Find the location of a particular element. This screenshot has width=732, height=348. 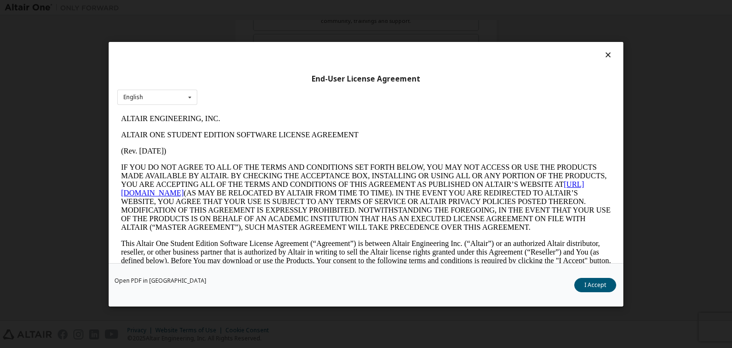

p: ALTAIR ONE STUDENT EDITION SOFTWARE LICENSE AGREEMENT is located at coordinates (249, 24).